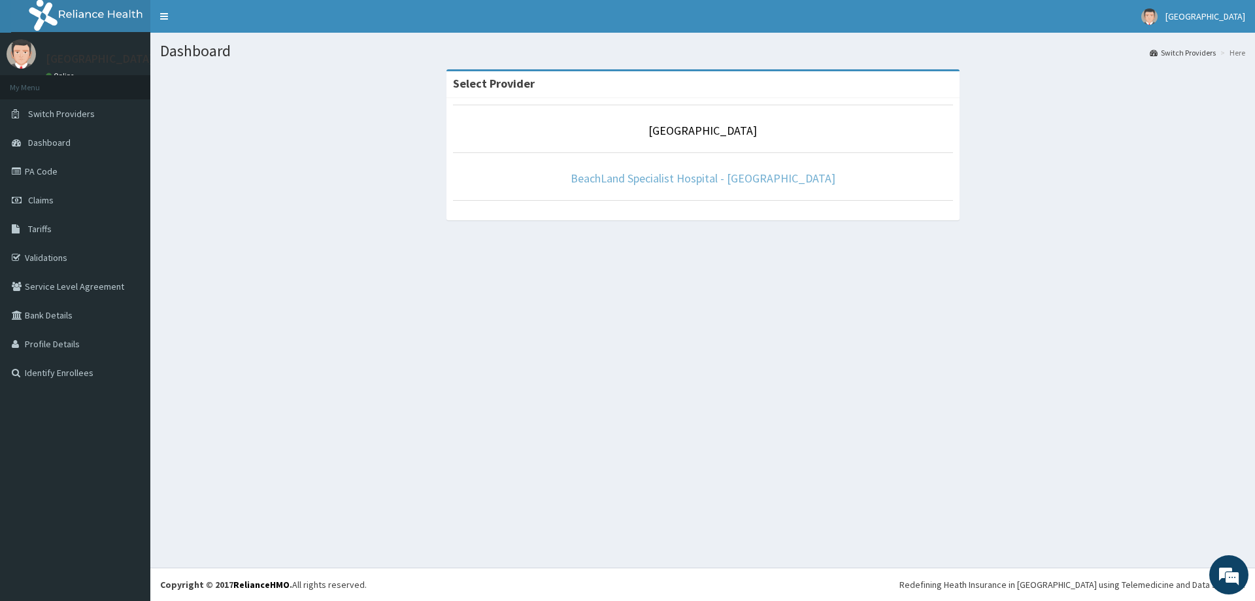 The width and height of the screenshot is (1255, 601). What do you see at coordinates (1183, 52) in the screenshot?
I see `a: Switch Providers` at bounding box center [1183, 52].